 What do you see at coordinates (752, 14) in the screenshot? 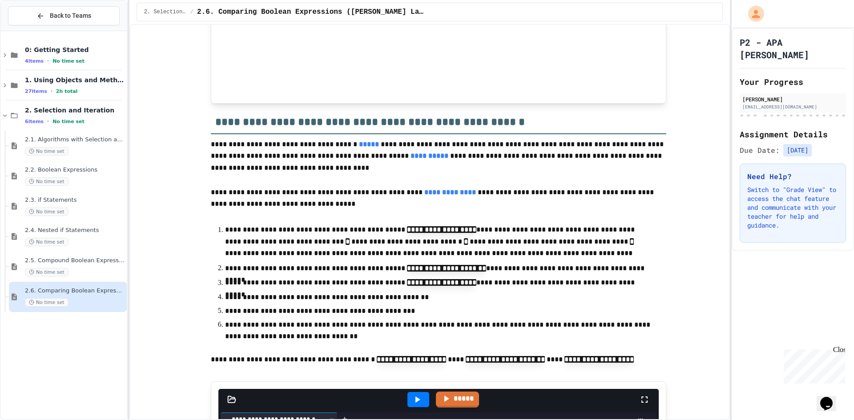
I see `div: My Account` at bounding box center [752, 14].